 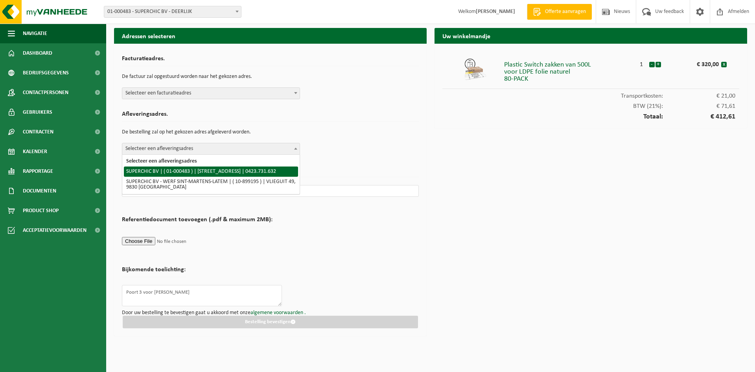 I want to click on span: Selecteer een afleveringsadres, so click(x=211, y=149).